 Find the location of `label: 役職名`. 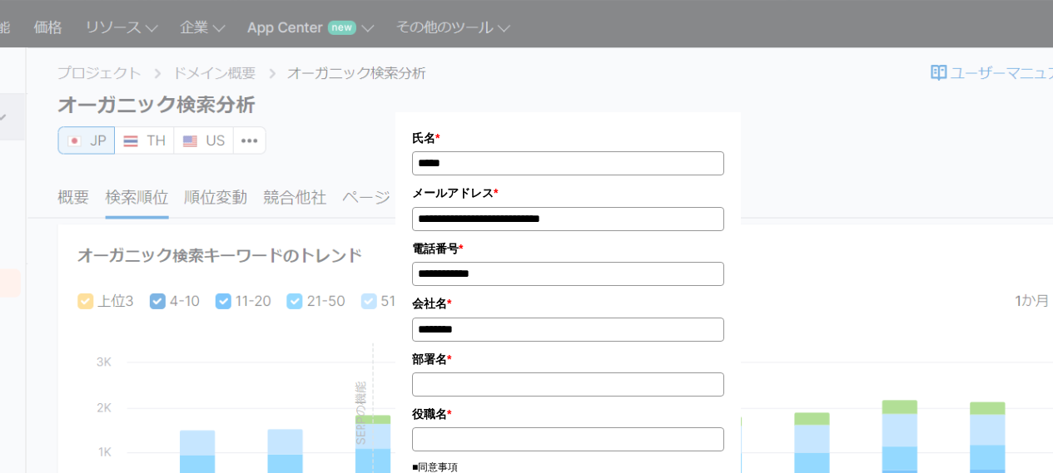

label: 役職名 is located at coordinates (568, 414).